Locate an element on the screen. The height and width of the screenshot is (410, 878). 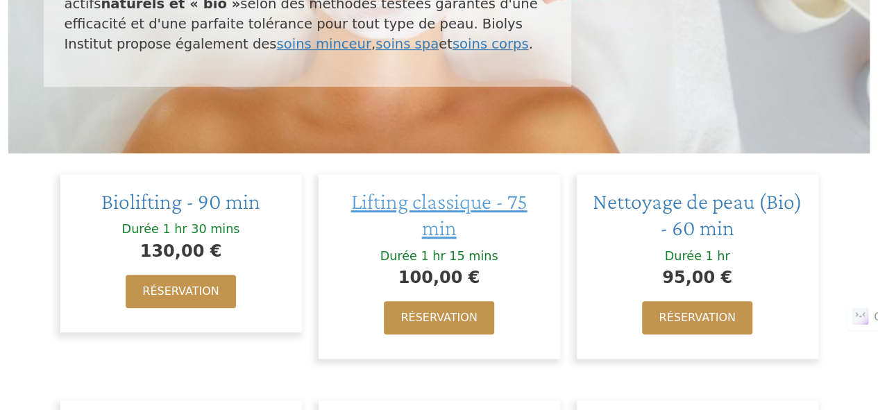
div: 100,00 € is located at coordinates (439, 278).